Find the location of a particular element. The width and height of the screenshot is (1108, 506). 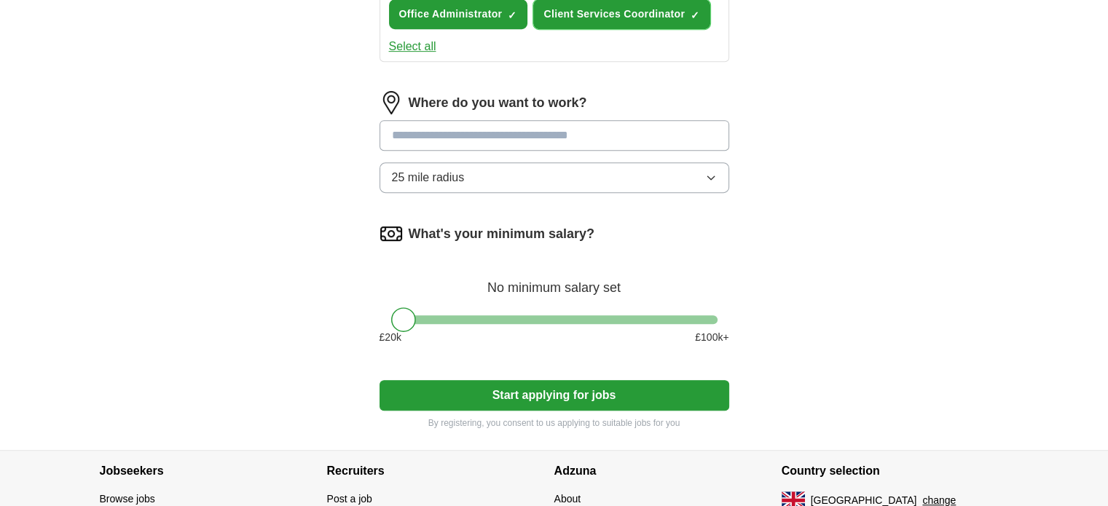

a: About is located at coordinates (568, 499).